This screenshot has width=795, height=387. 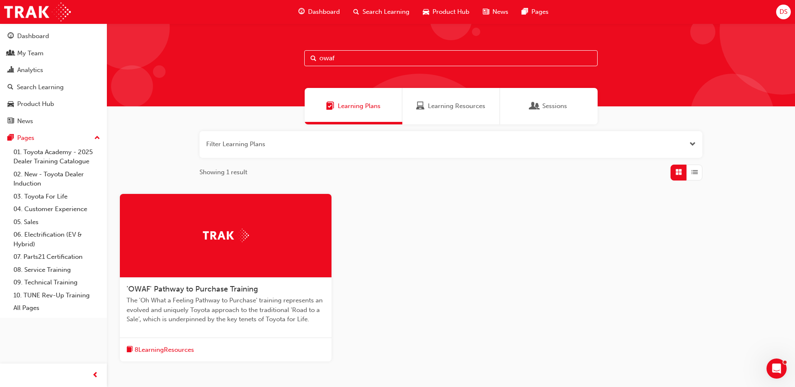 I want to click on span: prev-icon, so click(x=95, y=375).